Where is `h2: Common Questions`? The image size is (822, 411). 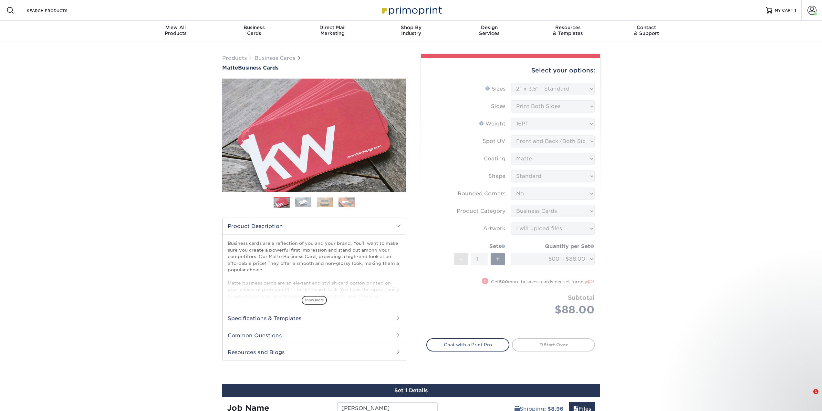
h2: Common Questions is located at coordinates (314, 335).